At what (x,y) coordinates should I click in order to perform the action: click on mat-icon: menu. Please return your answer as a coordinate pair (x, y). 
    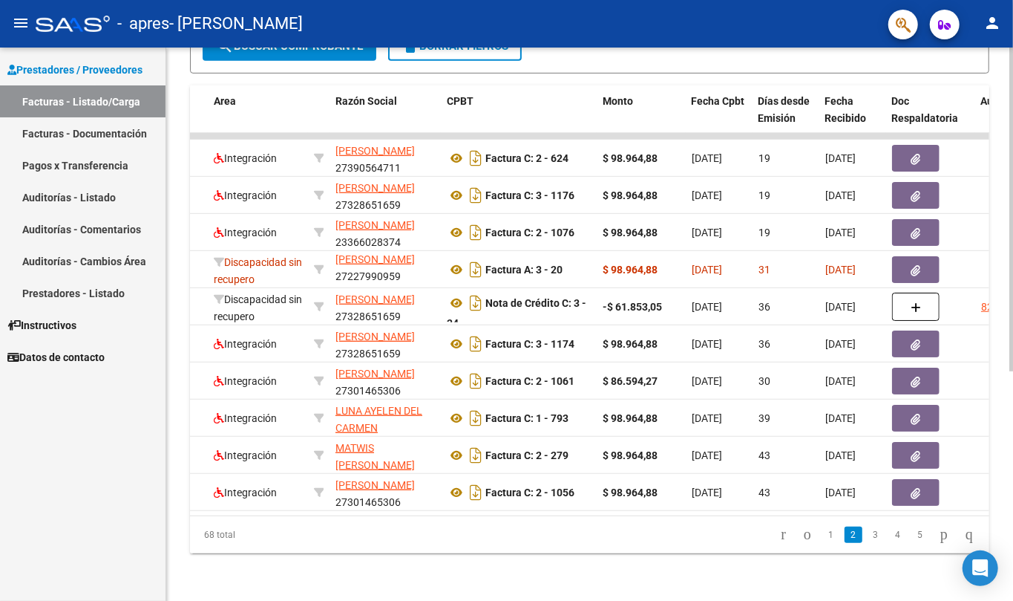
    Looking at the image, I should click on (21, 23).